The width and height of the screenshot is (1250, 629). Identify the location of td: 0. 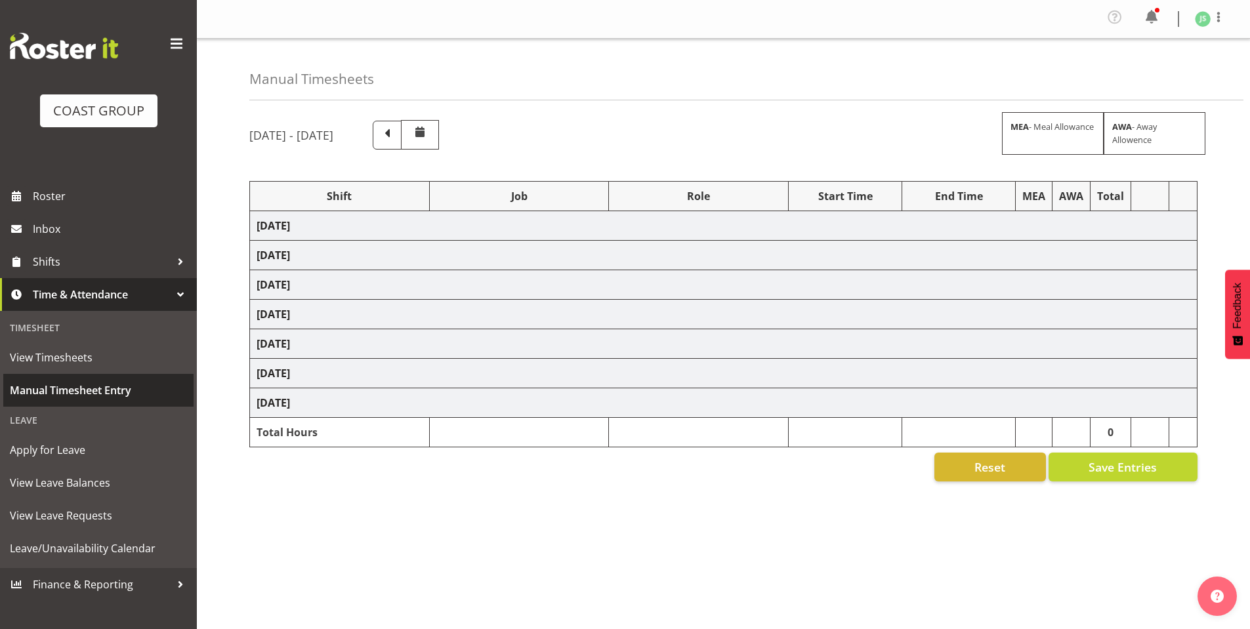
(1111, 432).